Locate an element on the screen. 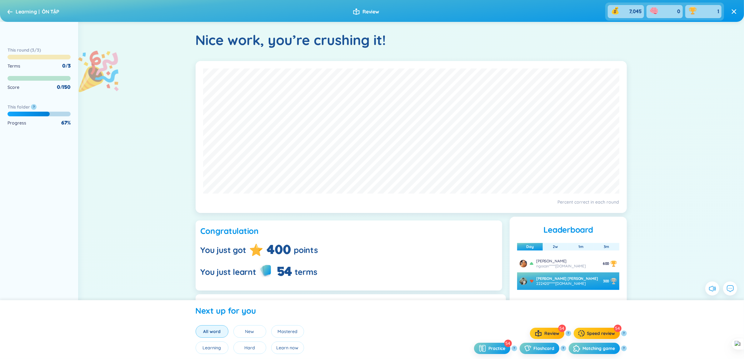  button: Day is located at coordinates (530, 246).